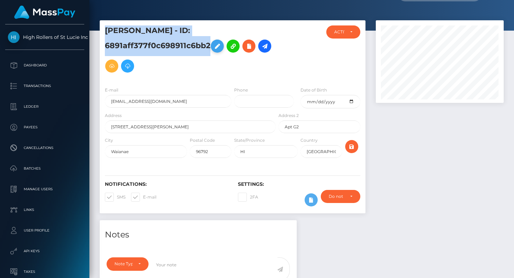 This screenshot has height=278, width=514. I want to click on button: Note Type, so click(127, 264).